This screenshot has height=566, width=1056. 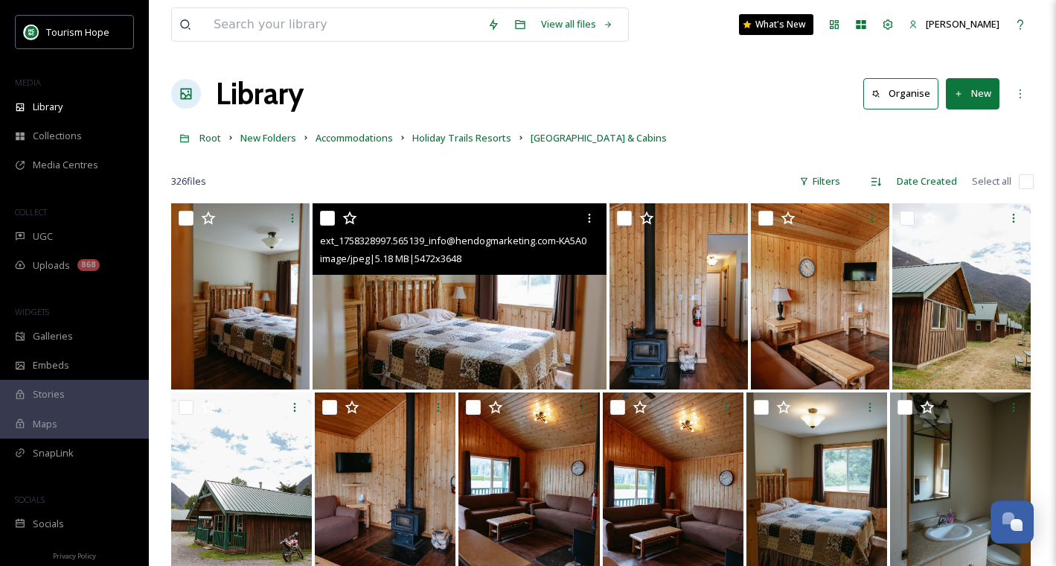 What do you see at coordinates (210, 138) in the screenshot?
I see `a: Root` at bounding box center [210, 138].